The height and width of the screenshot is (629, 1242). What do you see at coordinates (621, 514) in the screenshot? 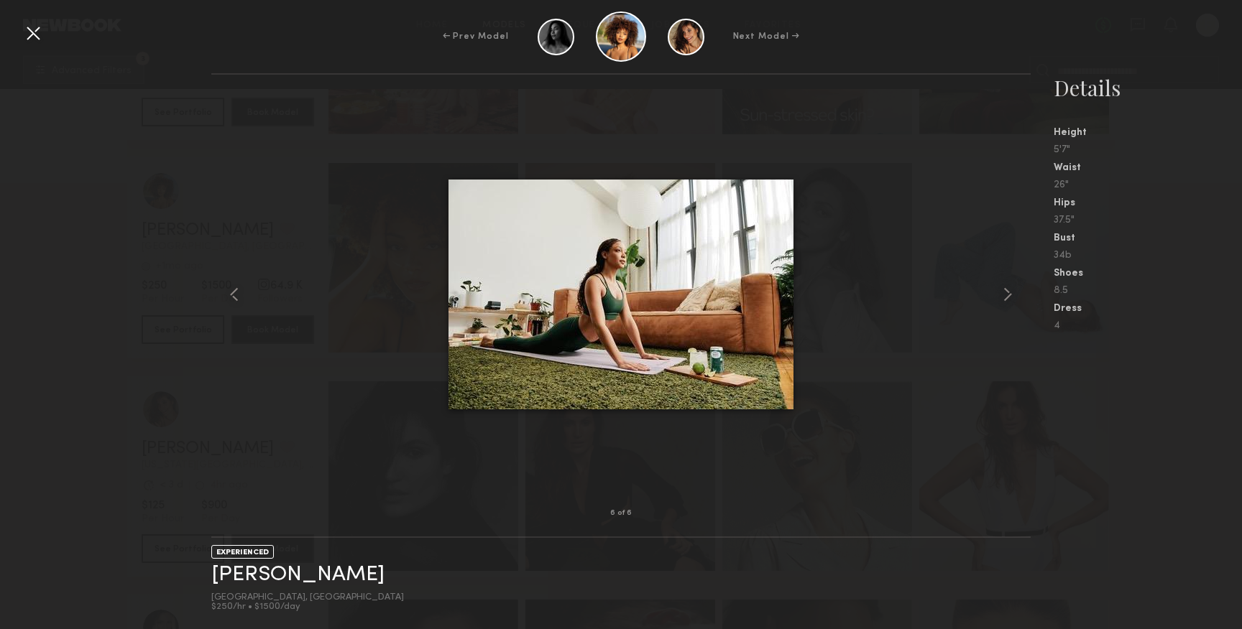
I see `div: 6 of 6` at bounding box center [621, 514].